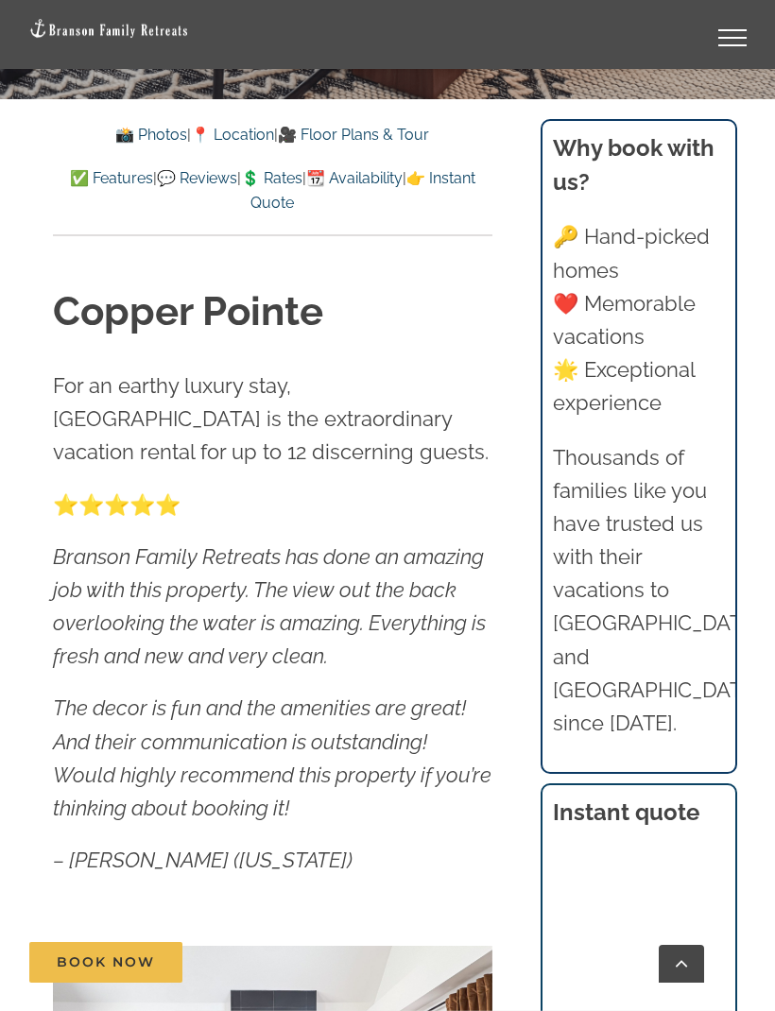 This screenshot has height=1011, width=775. Describe the element at coordinates (269, 606) in the screenshot. I see `em: Branson Family Retreats has done an amazing job with this property. The view out the back overloo...` at that location.